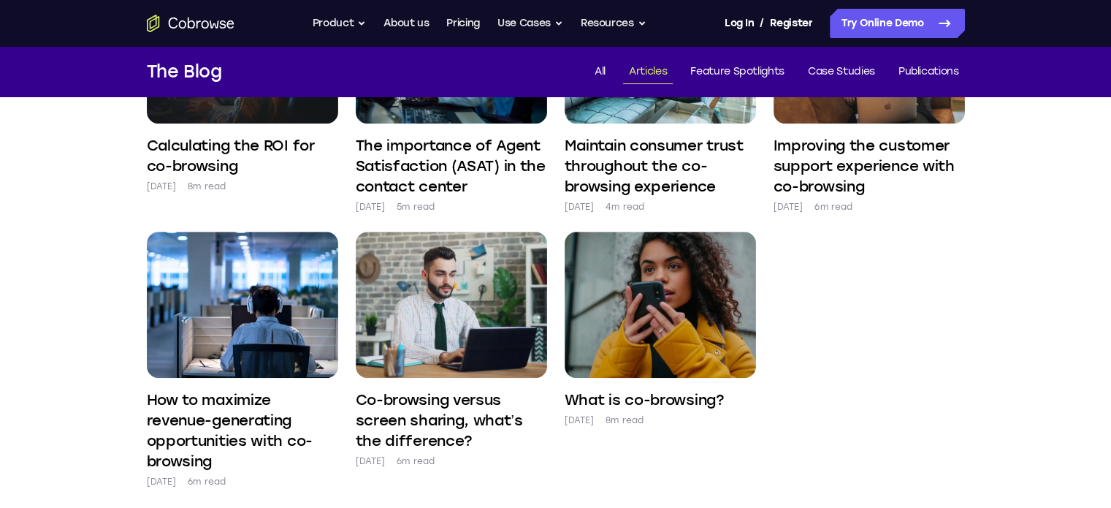 The image size is (1111, 508). I want to click on img: What is co-browsing?, so click(660, 305).